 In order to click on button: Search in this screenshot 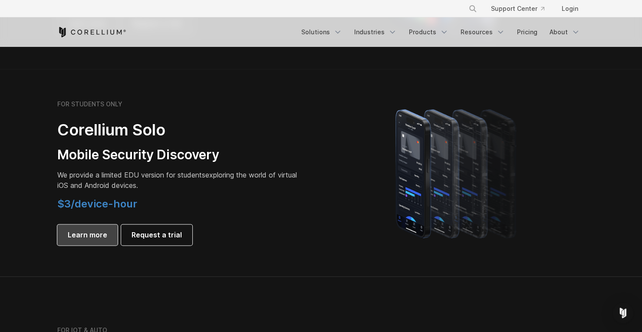, I will do `click(473, 9)`.